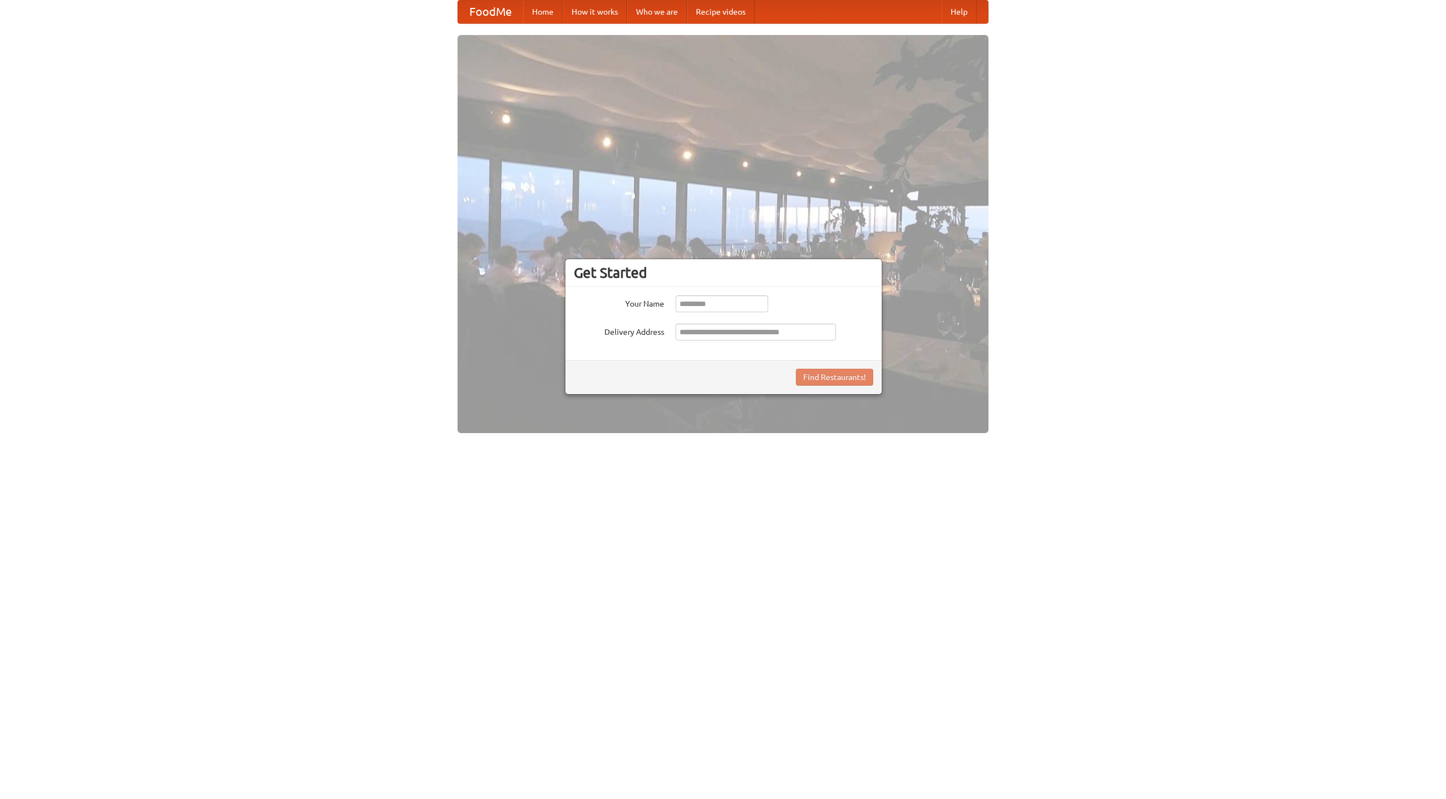 Image resolution: width=1446 pixels, height=799 pixels. Describe the element at coordinates (959, 12) in the screenshot. I see `a: Help` at that location.